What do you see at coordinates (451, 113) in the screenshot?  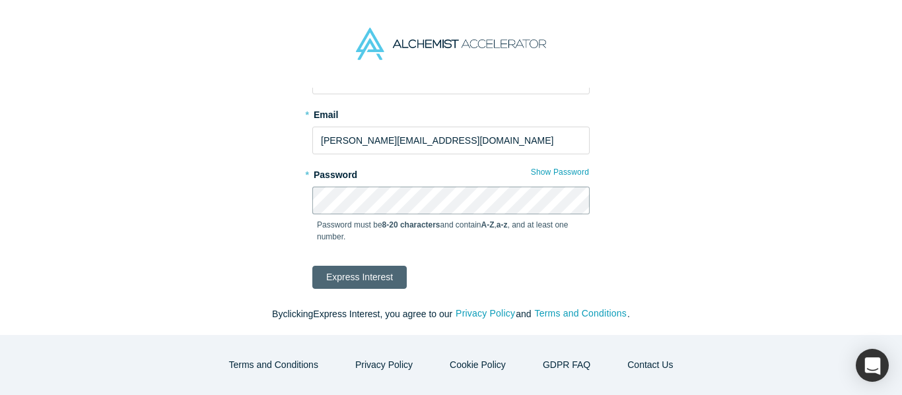 I see `label: Email` at bounding box center [451, 113].